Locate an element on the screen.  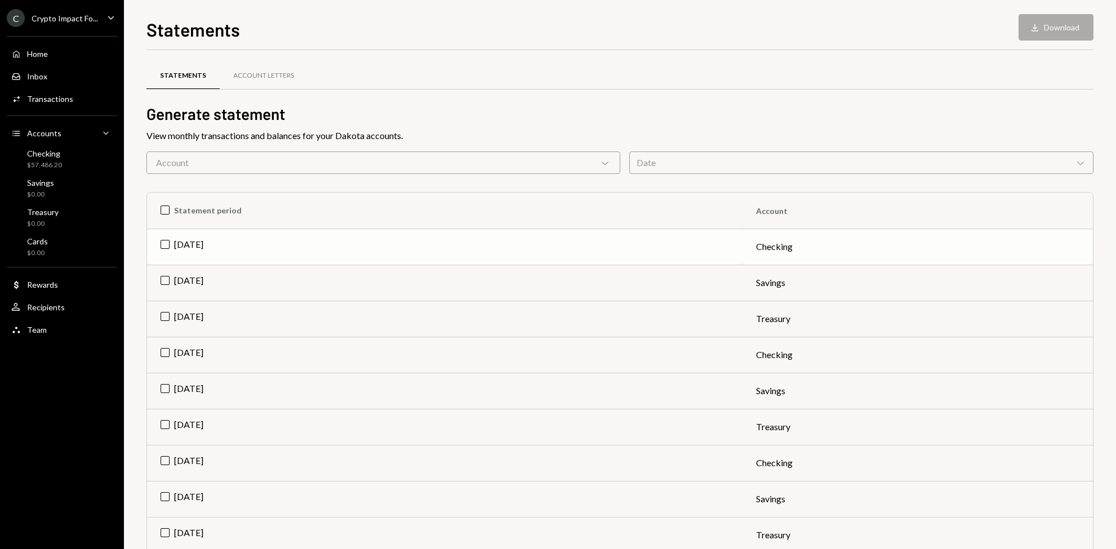
a: Inbox is located at coordinates (62, 76).